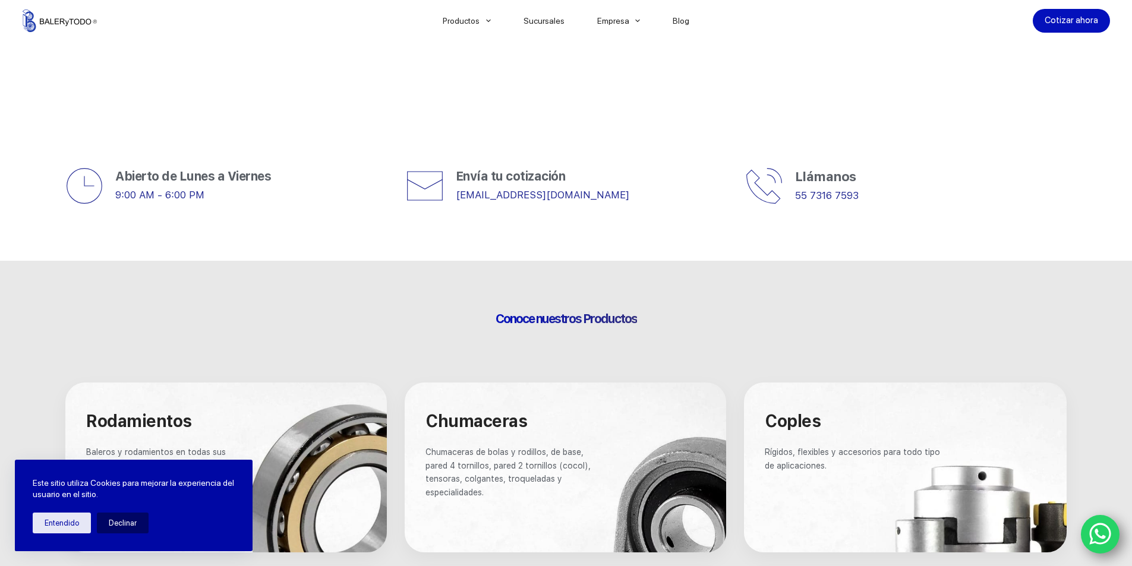 The height and width of the screenshot is (566, 1132). I want to click on span: Chumaceras, so click(476, 421).